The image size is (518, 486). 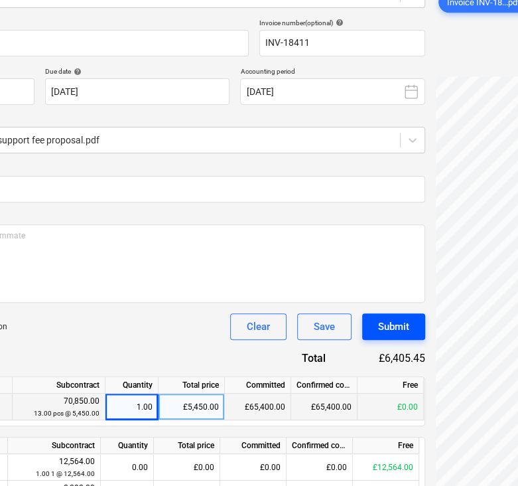 I want to click on div: 0.00, so click(x=127, y=467).